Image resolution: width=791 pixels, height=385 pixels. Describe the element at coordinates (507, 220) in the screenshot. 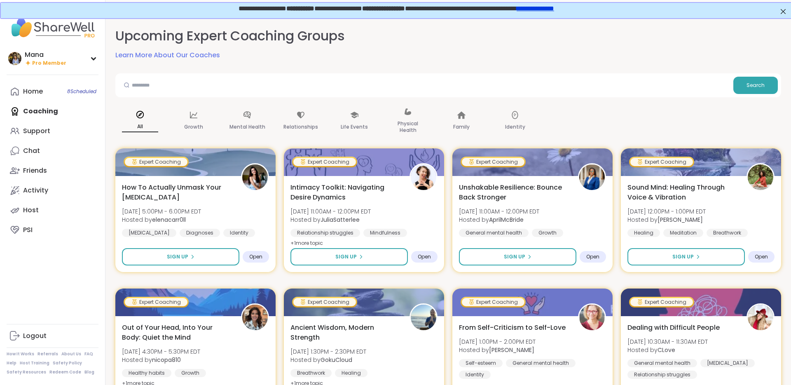

I see `b: AprilMcBride` at that location.